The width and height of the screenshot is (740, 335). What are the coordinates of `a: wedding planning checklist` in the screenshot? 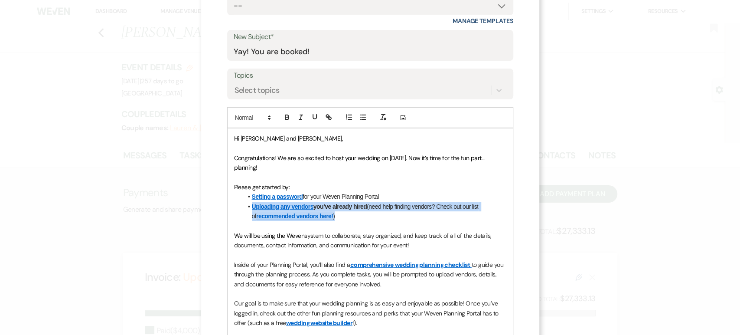 It's located at (432, 265).